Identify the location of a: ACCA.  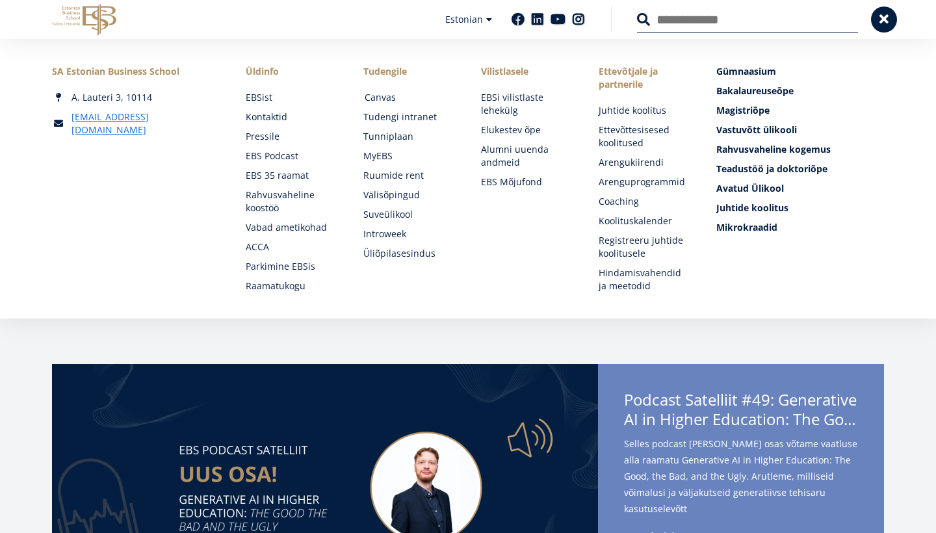
(291, 247).